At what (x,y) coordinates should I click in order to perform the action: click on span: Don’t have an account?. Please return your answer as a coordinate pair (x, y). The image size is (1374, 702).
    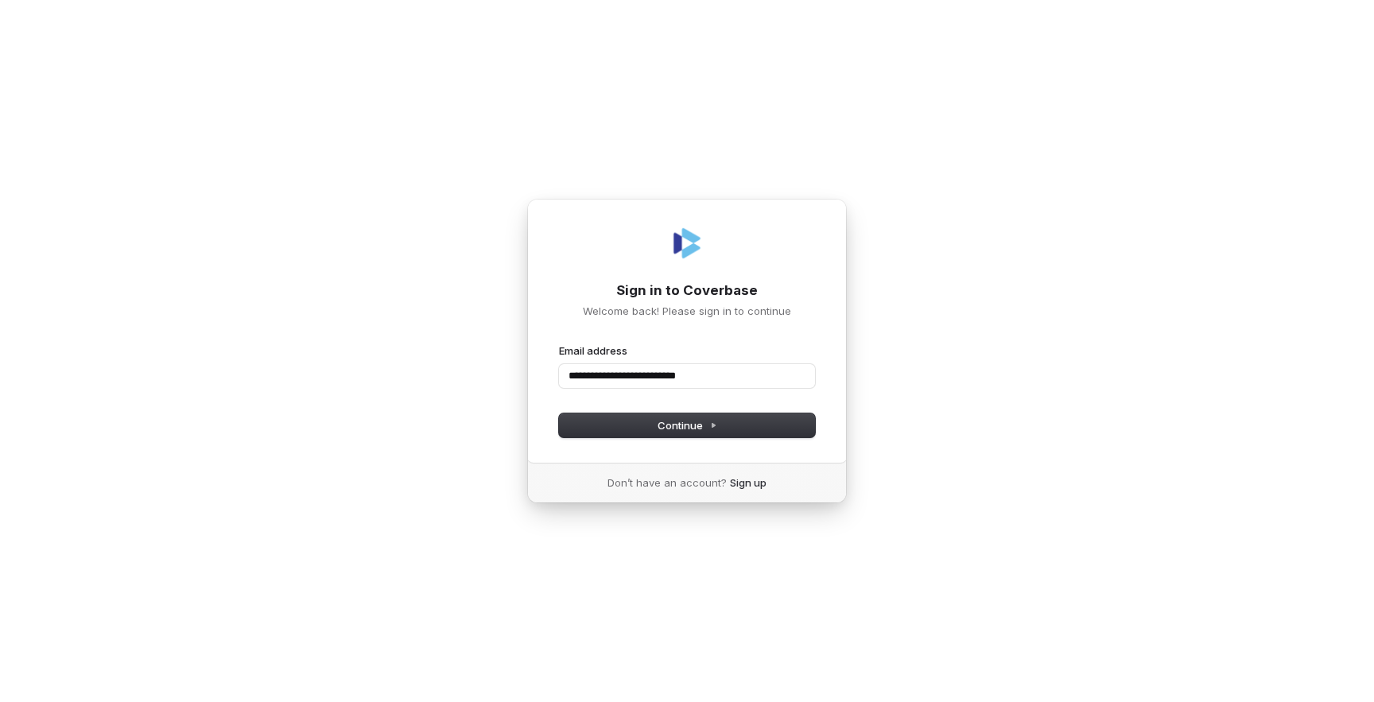
    Looking at the image, I should click on (667, 483).